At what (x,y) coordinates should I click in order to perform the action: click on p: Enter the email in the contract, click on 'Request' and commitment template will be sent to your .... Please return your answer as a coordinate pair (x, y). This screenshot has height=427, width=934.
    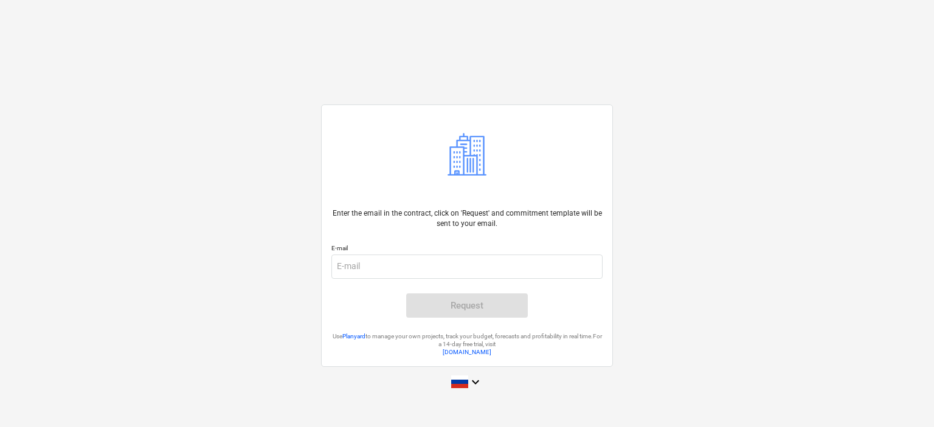
    Looking at the image, I should click on (467, 219).